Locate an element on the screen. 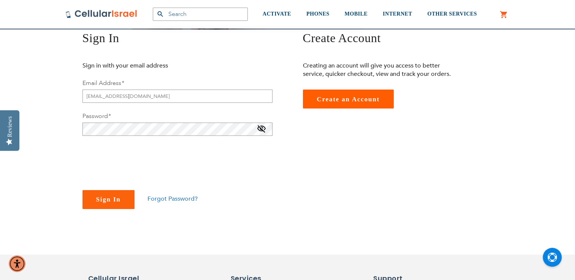 This screenshot has width=575, height=280. span: MOBILE is located at coordinates (356, 14).